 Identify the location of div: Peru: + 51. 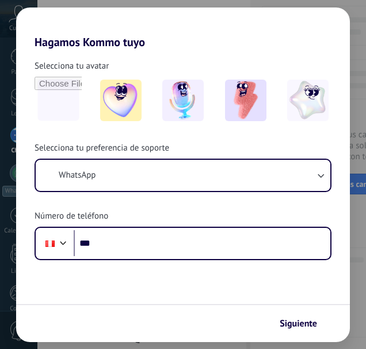
(50, 243).